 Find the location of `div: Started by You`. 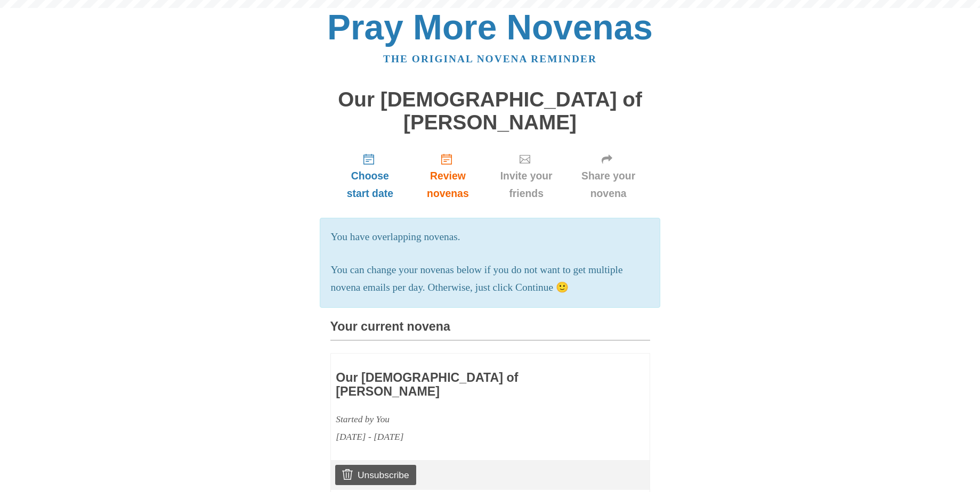

div: Started by You is located at coordinates (459, 419).